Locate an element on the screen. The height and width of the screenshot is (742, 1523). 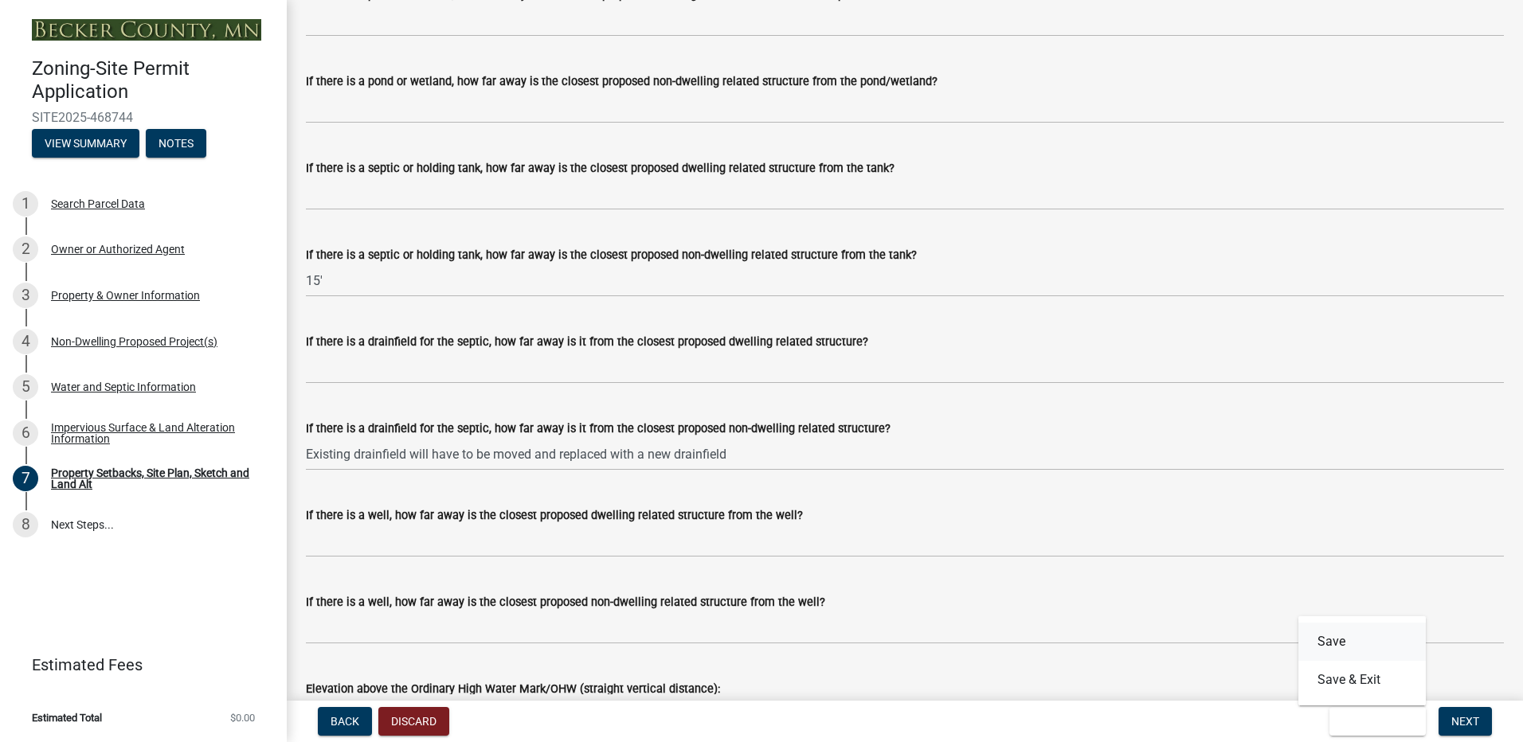
div: Property & Owner Information is located at coordinates (125, 295).